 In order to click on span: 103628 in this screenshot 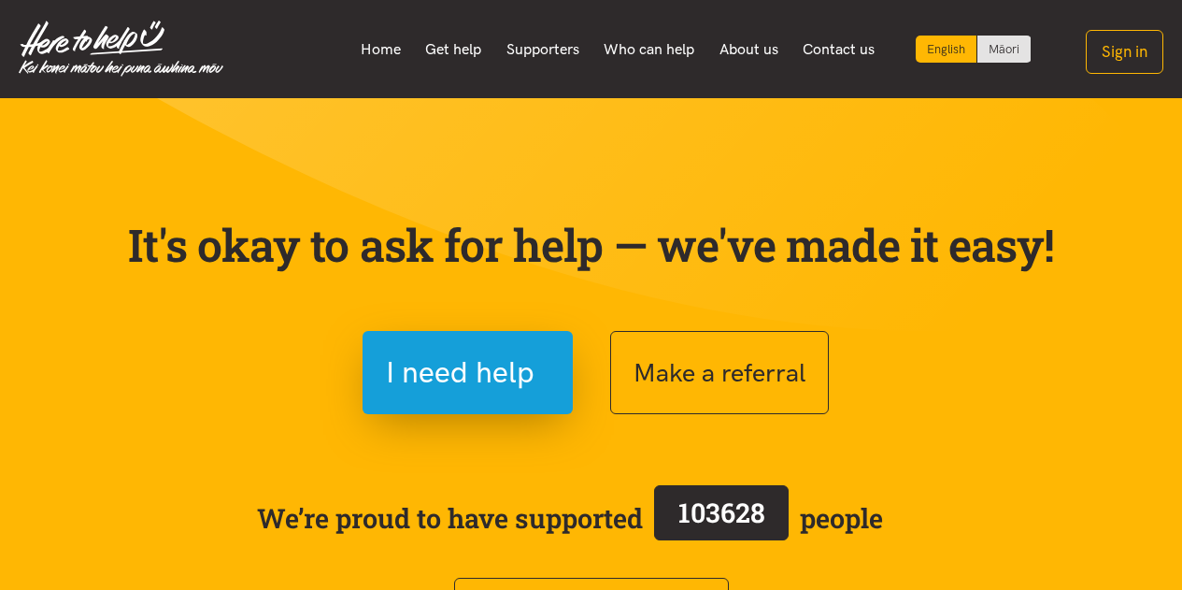, I will do `click(721, 512)`.